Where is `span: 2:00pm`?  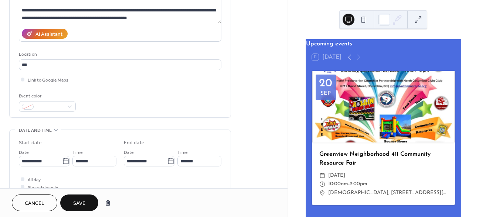 span: 2:00pm is located at coordinates (359, 185).